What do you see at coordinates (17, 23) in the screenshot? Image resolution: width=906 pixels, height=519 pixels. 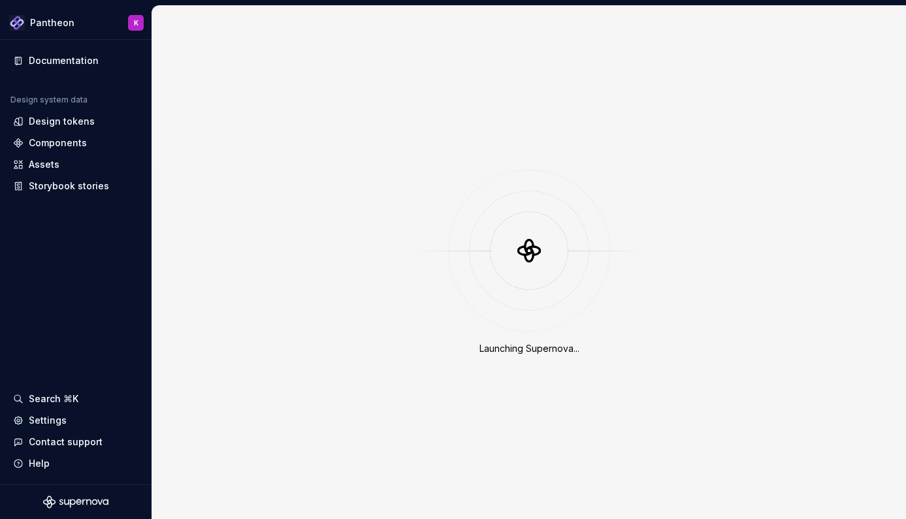 I see `img: 2ea59a0b-fef9-4013-8350-748cea000017.png` at bounding box center [17, 23].